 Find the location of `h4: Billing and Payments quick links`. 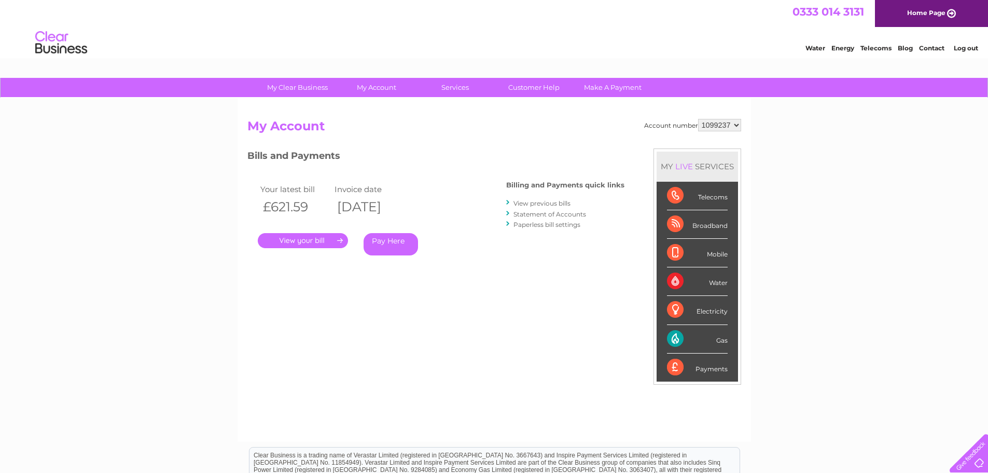

h4: Billing and Payments quick links is located at coordinates (565, 185).